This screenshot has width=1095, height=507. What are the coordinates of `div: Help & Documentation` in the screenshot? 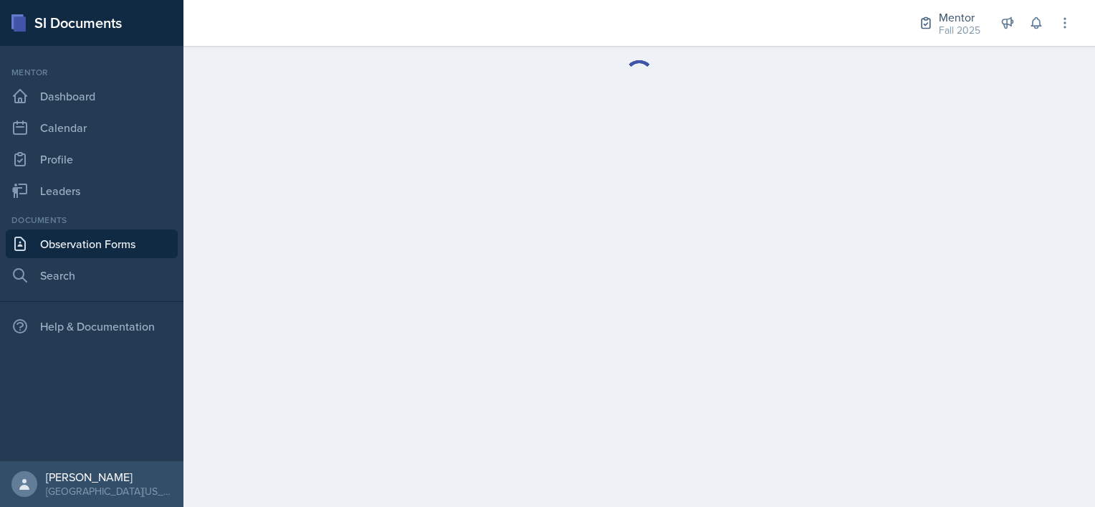 It's located at (92, 326).